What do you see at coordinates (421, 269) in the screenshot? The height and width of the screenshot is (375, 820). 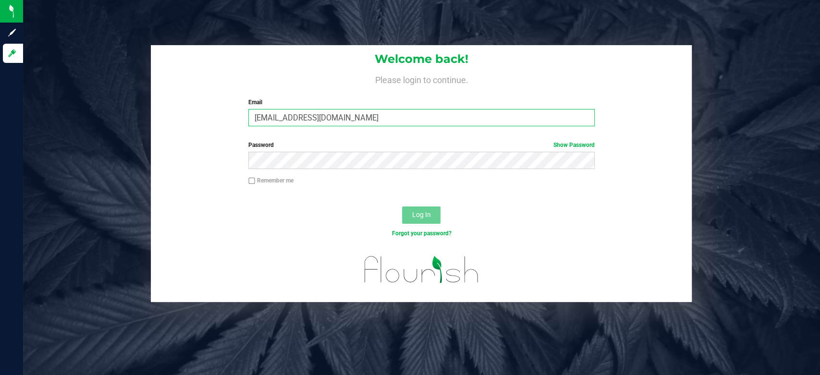 I see `img: flourish_logo.svg` at bounding box center [421, 269].